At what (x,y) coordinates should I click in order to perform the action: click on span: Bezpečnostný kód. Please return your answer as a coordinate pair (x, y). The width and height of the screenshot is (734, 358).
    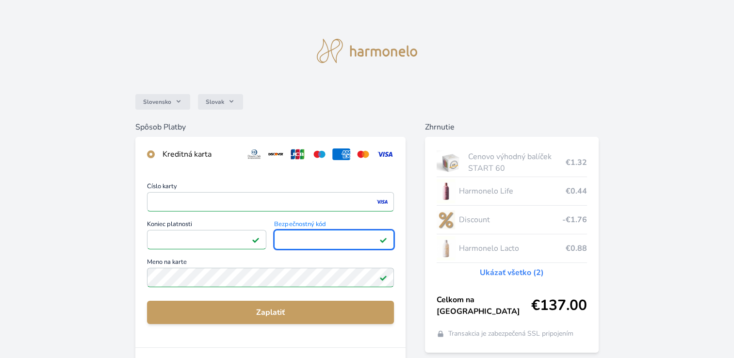
    Looking at the image, I should click on (334, 225).